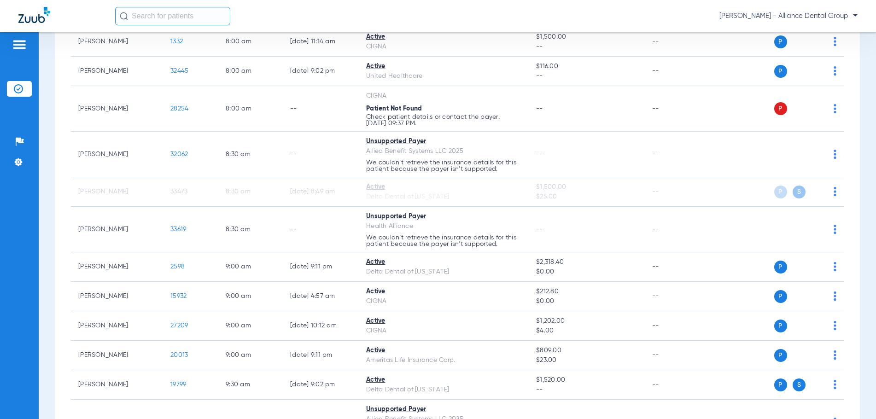 This screenshot has height=419, width=876. Describe the element at coordinates (250, 385) in the screenshot. I see `td: 9:30 AM` at that location.